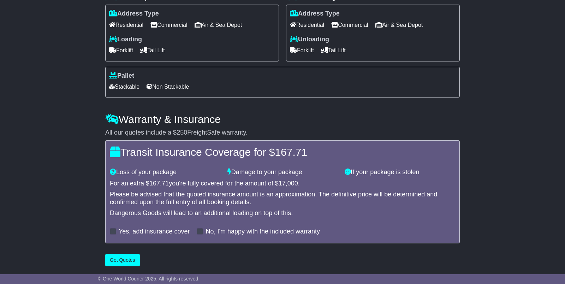  I want to click on span: Stackable, so click(124, 86).